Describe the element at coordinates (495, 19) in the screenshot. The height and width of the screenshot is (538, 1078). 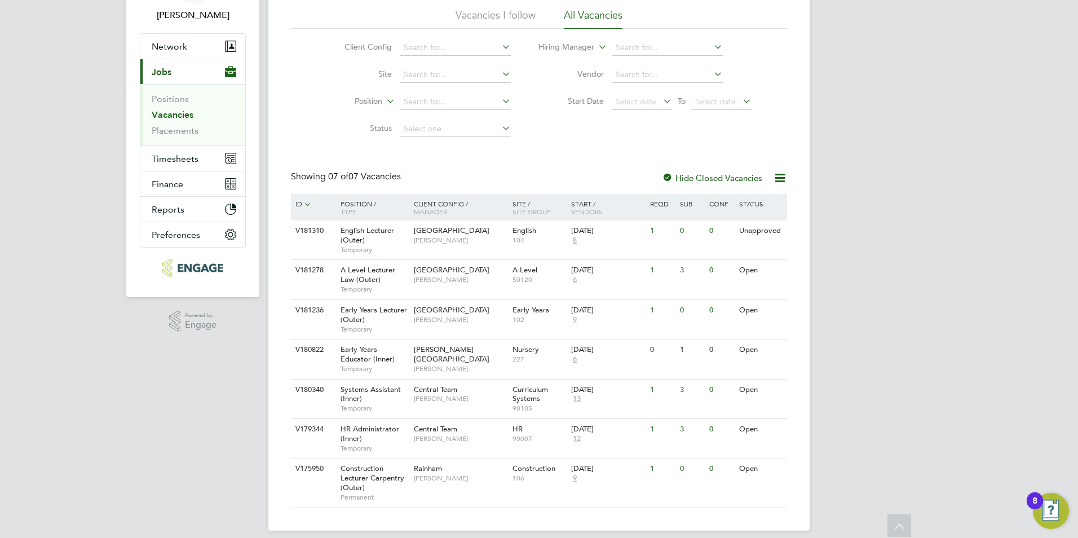
I see `li: Vacancies I follow` at that location.